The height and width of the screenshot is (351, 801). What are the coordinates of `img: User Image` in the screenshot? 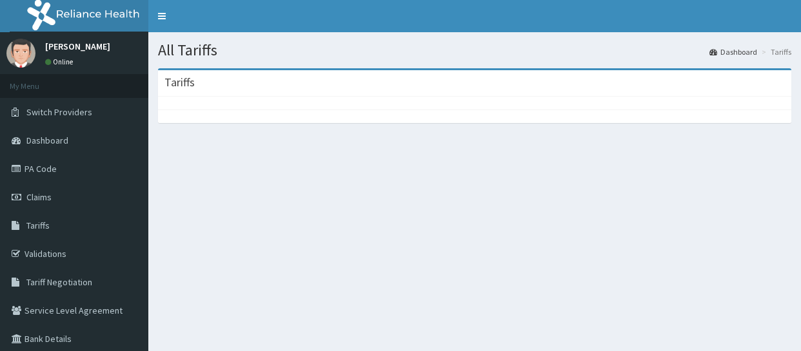 It's located at (21, 53).